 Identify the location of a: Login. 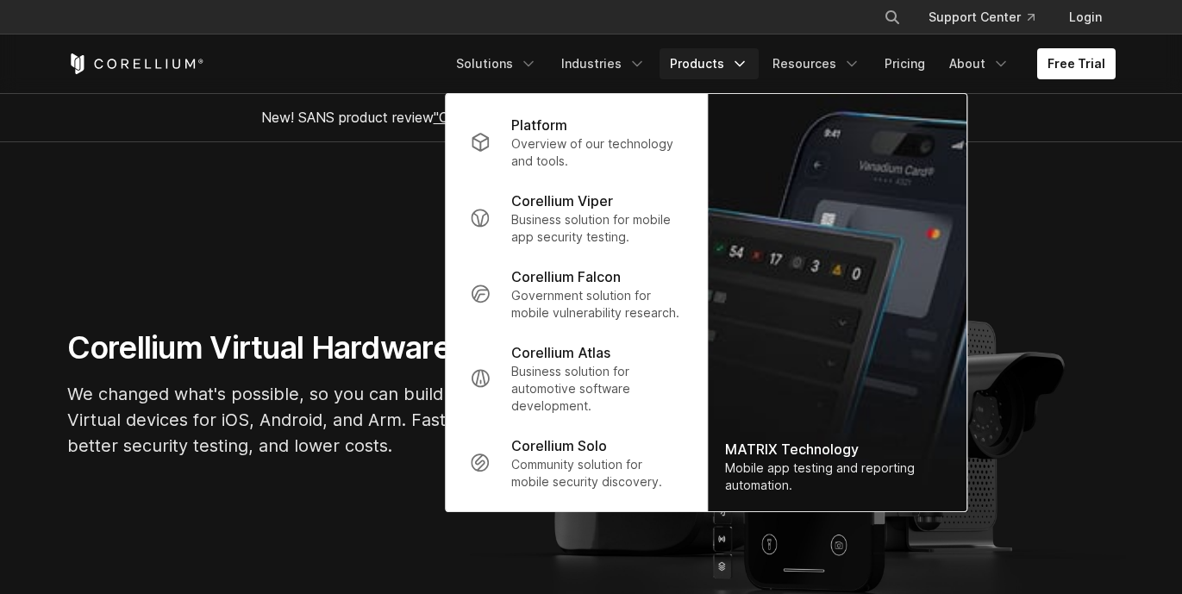
(1086, 17).